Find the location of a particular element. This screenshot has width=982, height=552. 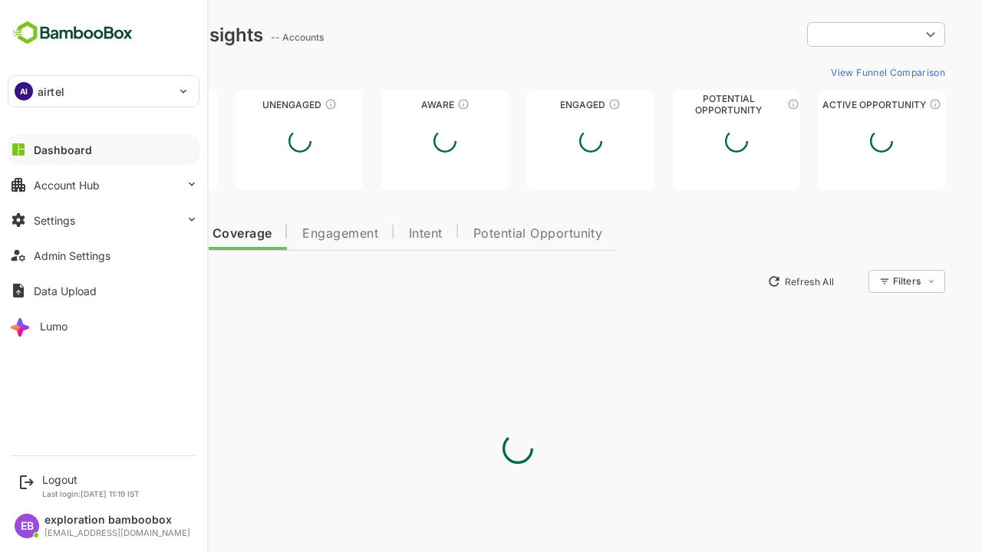

div: These accounts are warm, further nurturing would qualify them to MQAs is located at coordinates (561, 104).